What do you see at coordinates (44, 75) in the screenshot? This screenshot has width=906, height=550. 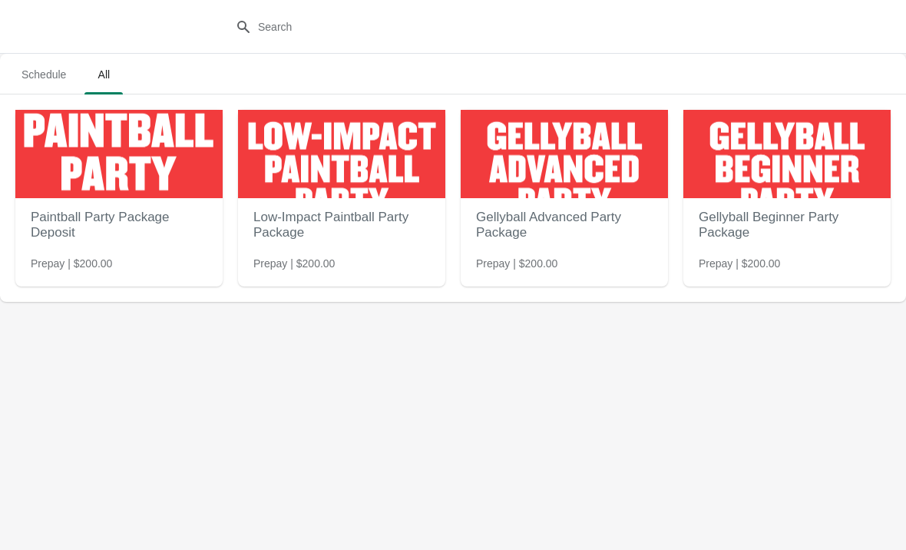 I see `span: Schedule` at bounding box center [44, 75].